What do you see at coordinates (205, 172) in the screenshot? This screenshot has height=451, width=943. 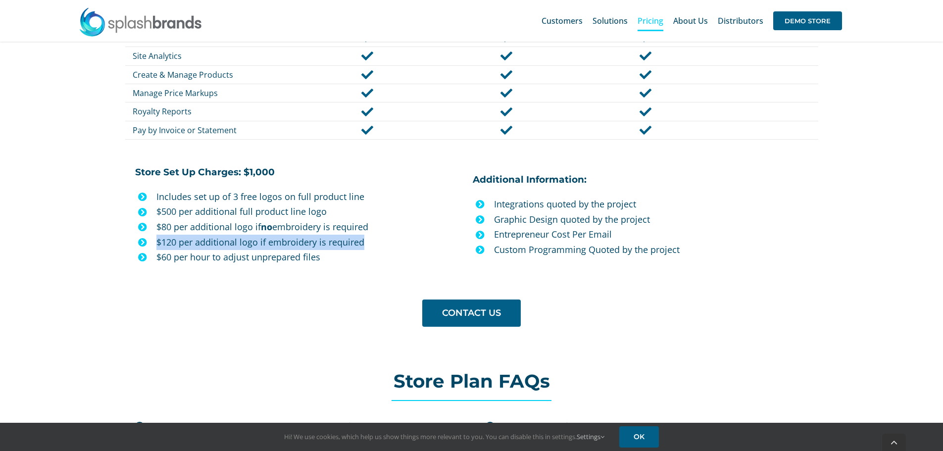 I see `strong: Store Set Up Charges: $1,000` at bounding box center [205, 172].